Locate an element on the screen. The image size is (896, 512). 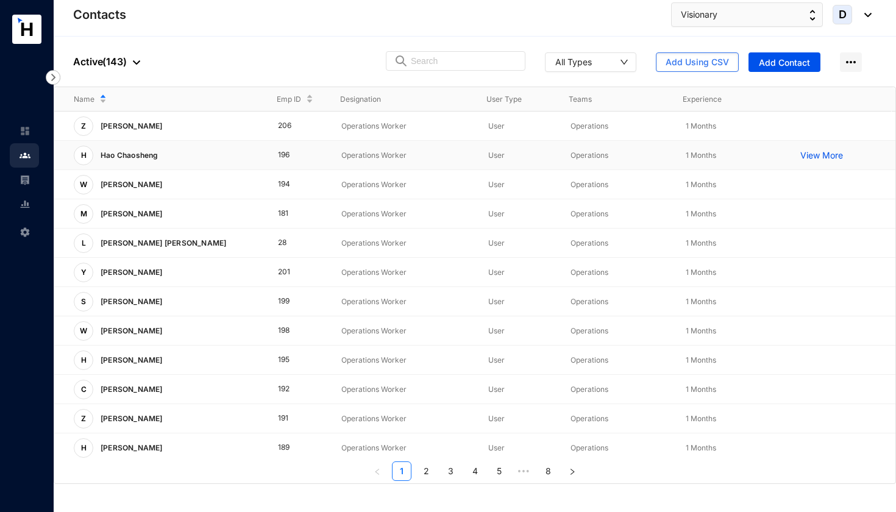
a: 8 is located at coordinates (548, 471).